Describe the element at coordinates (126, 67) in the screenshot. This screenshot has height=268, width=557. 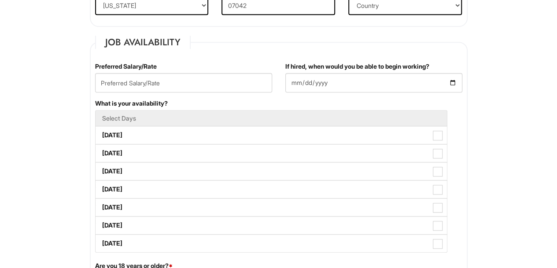
I see `label: Preferred Salary/Rate` at that location.